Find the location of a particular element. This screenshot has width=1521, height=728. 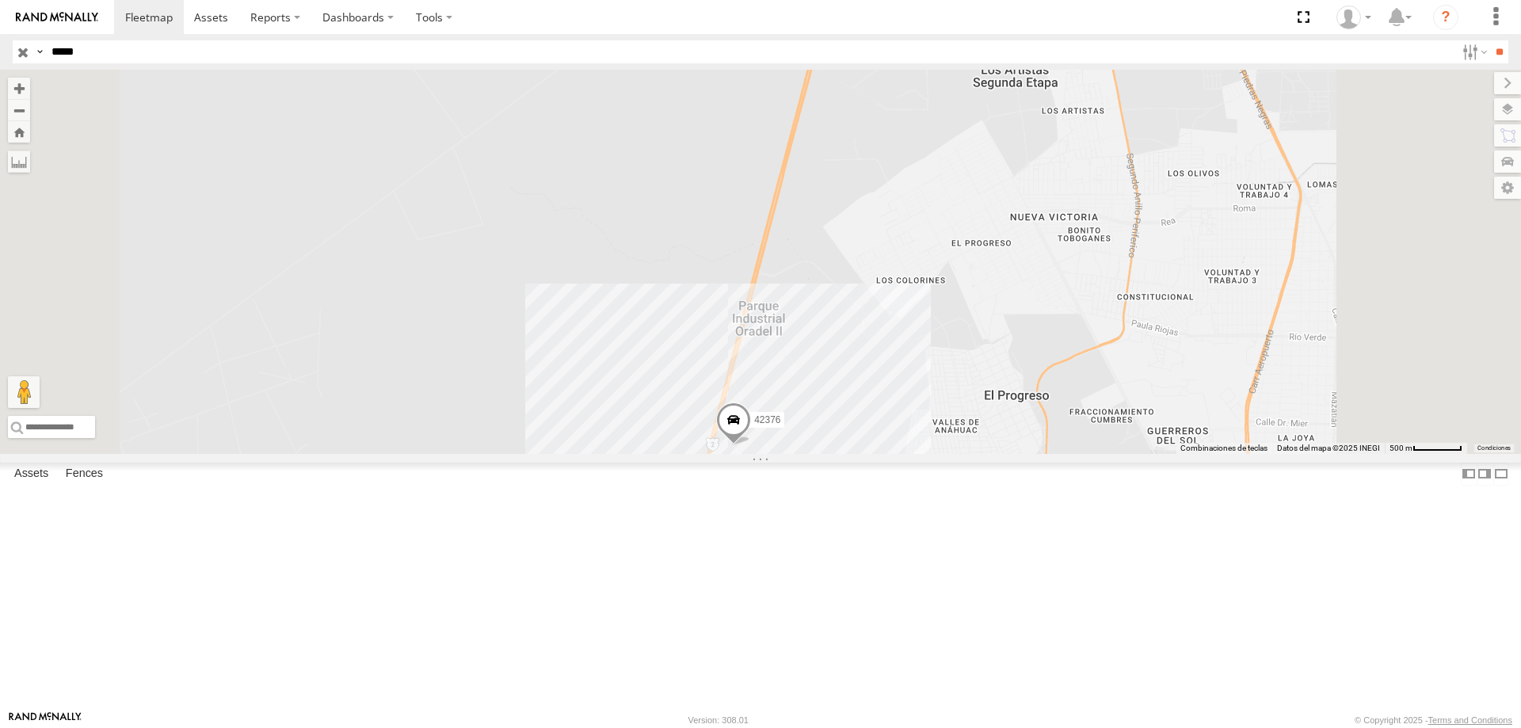

label: Hide Summary Table is located at coordinates (1501, 474).